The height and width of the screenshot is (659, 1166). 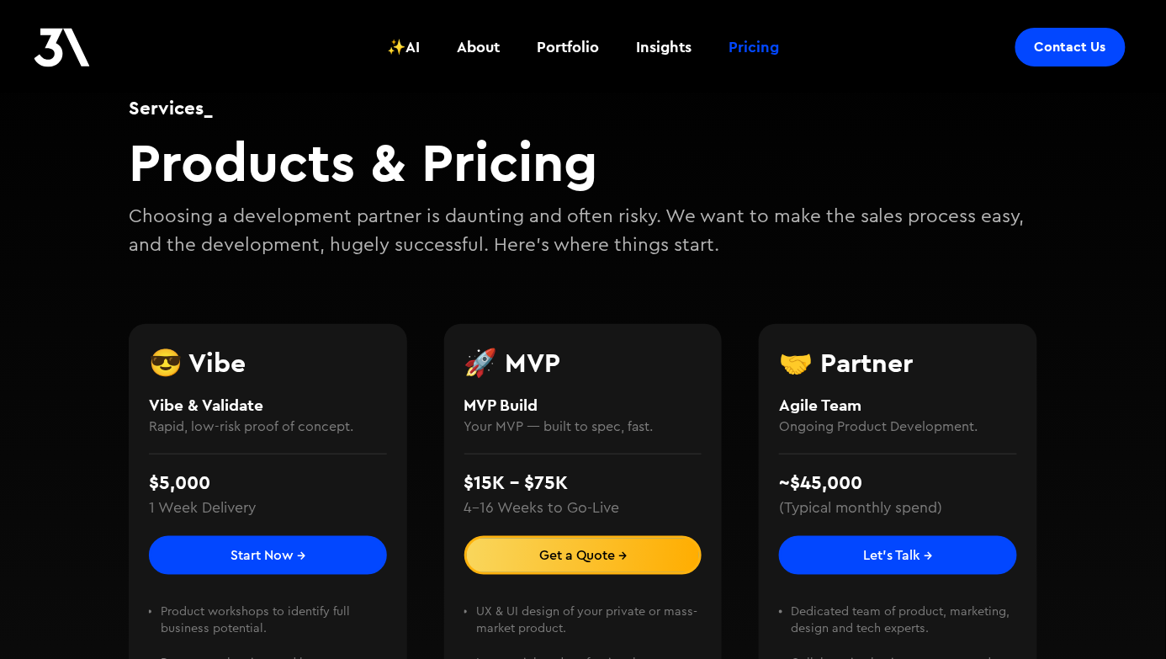 I want to click on strong: $15K - $75K, so click(x=517, y=482).